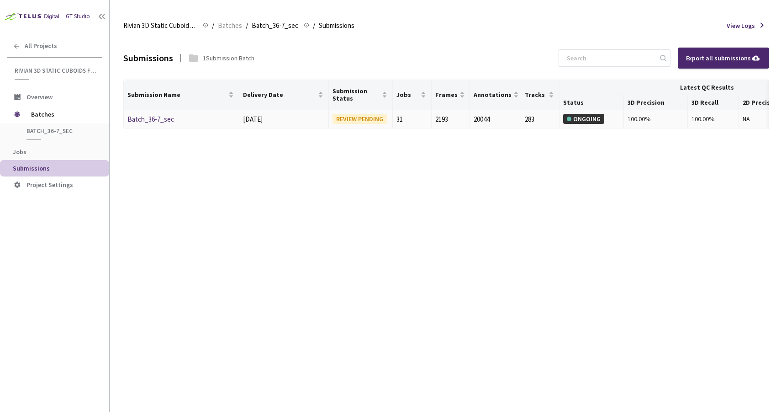  I want to click on th: Delivery Date, so click(284, 95).